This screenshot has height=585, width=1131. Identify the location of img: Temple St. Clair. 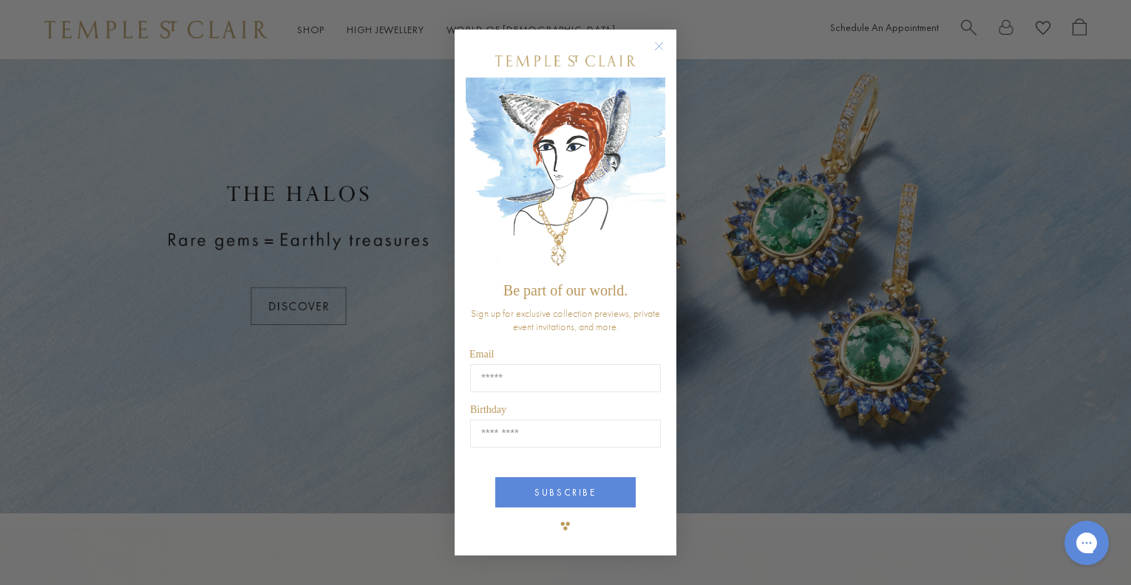
(565, 61).